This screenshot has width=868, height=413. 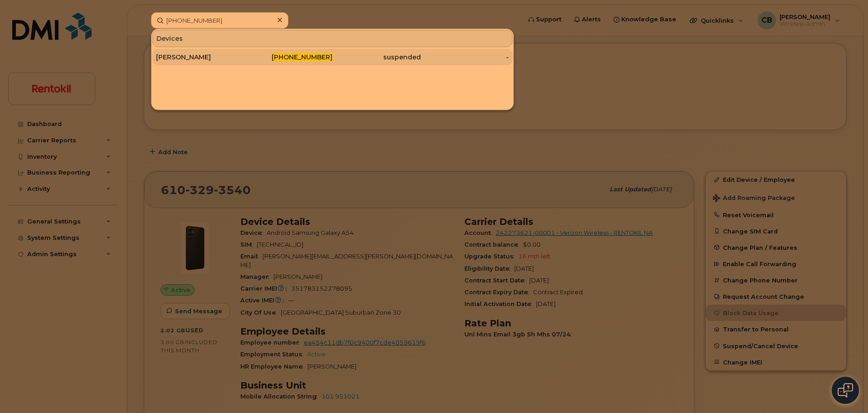 I want to click on div: Devices, so click(x=333, y=39).